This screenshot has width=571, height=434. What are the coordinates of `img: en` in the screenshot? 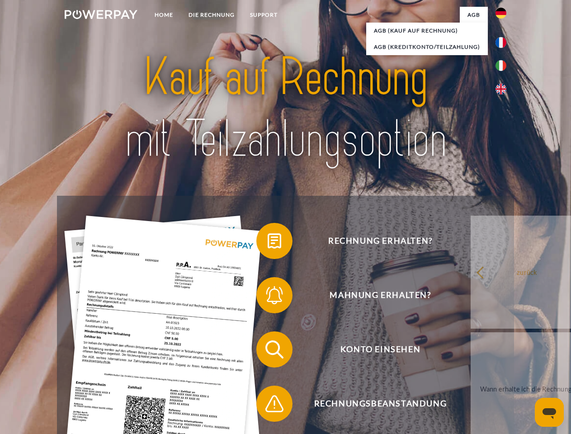 It's located at (501, 89).